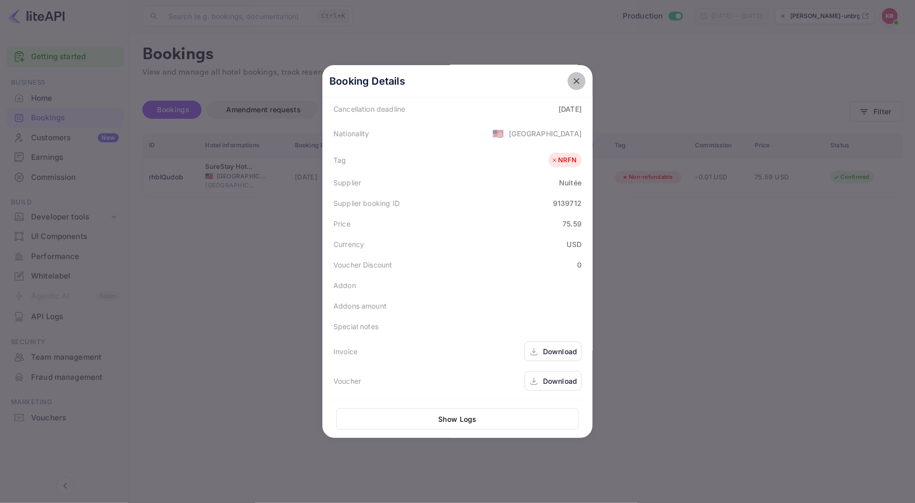  I want to click on div: Special notes, so click(356, 326).